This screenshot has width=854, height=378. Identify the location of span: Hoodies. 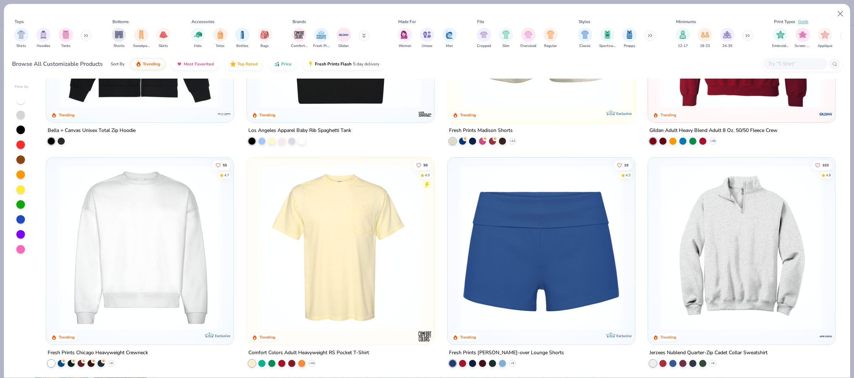
(43, 46).